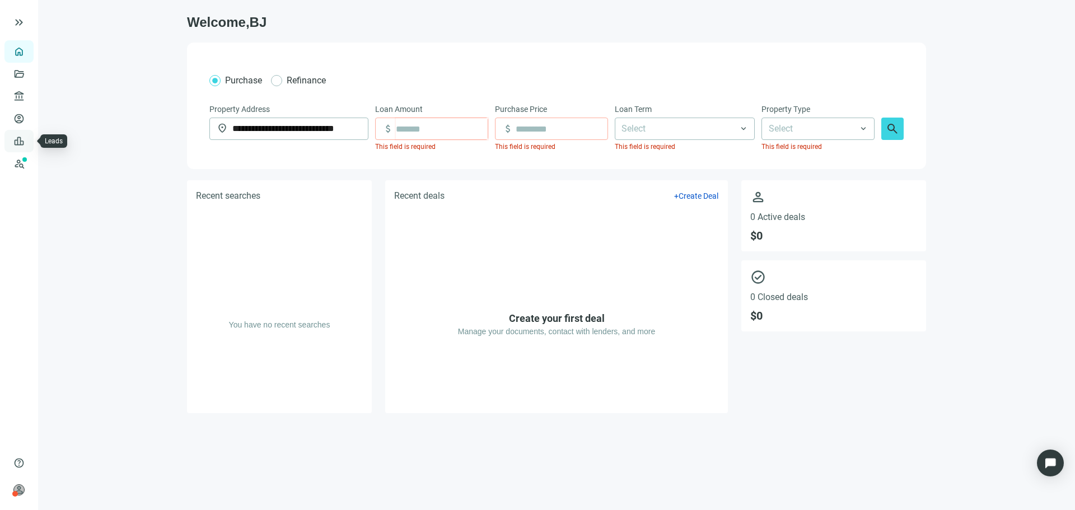 The image size is (1075, 510). What do you see at coordinates (19, 22) in the screenshot?
I see `span: keyboard_double_arrow_right` at bounding box center [19, 22].